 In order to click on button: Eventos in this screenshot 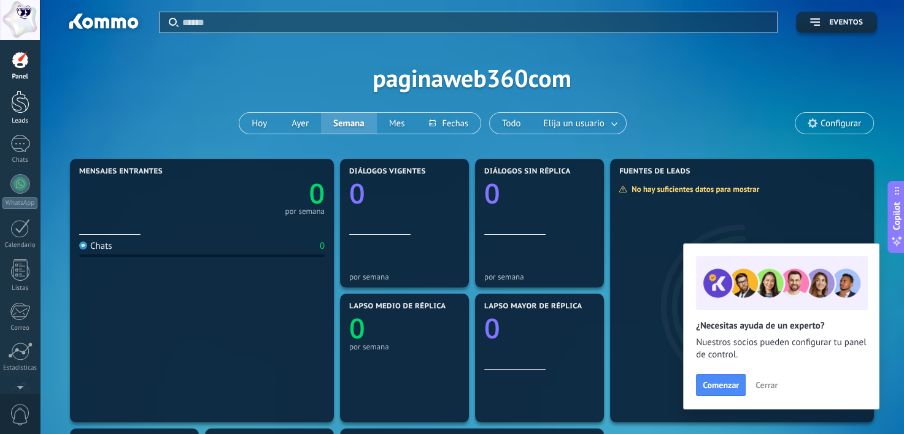, I will do `click(836, 22)`.